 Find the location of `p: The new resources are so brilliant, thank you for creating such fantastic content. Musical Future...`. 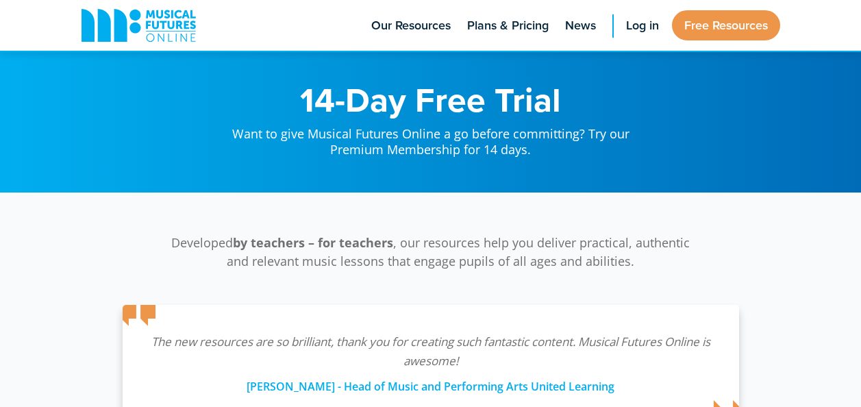

p: The new resources are so brilliant, thank you for creating such fantastic content. Musical Future... is located at coordinates (431, 352).